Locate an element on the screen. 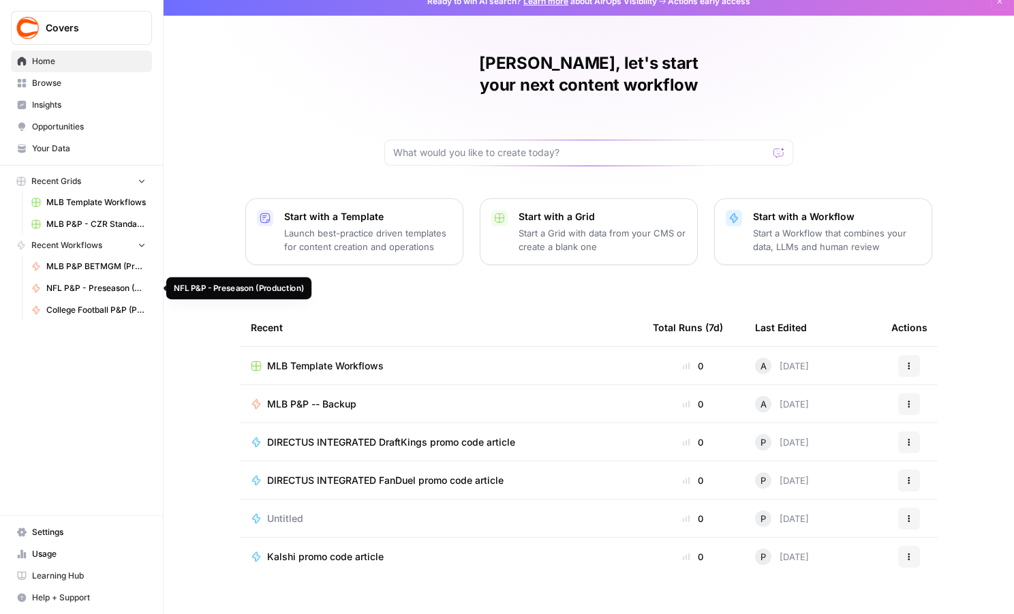  a: Browse is located at coordinates (81, 83).